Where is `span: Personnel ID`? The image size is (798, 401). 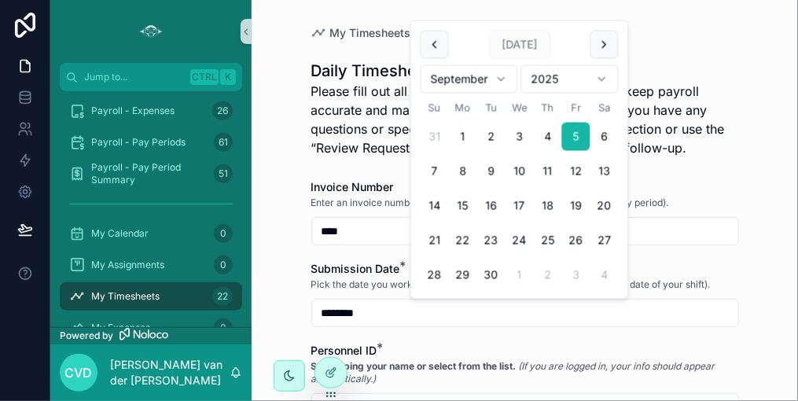
span: Personnel ID is located at coordinates (344, 350).